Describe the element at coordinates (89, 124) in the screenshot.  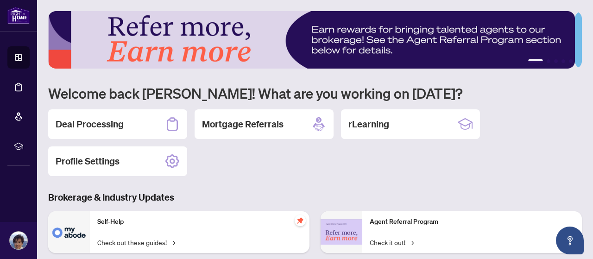
I see `h2: Deal Processing` at that location.